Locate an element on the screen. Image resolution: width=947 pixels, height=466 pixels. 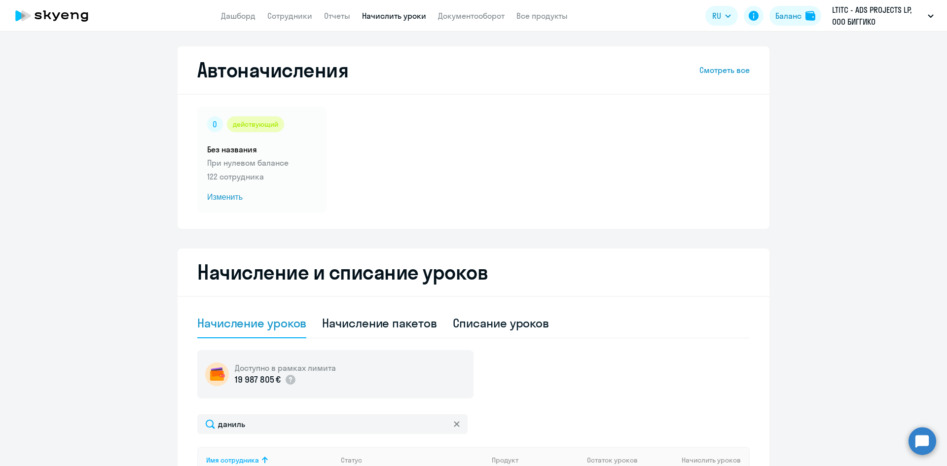
span: RU is located at coordinates (717, 16).